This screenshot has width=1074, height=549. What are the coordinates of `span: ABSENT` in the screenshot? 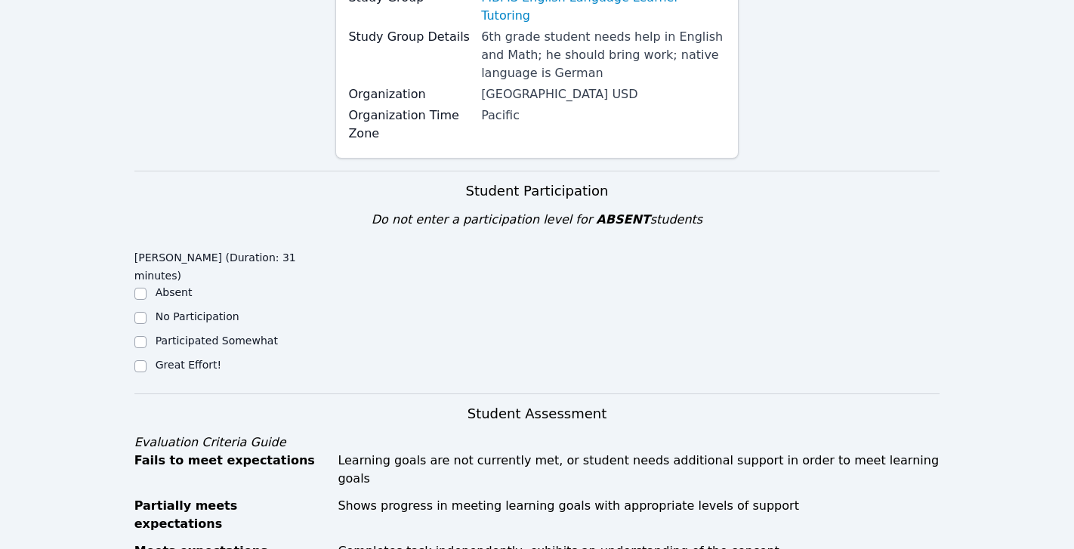 It's located at (622, 219).